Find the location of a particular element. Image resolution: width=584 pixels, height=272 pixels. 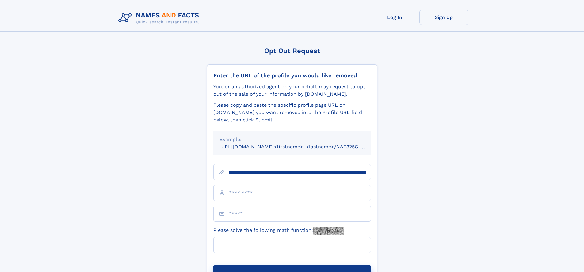

div: Enter the URL of the profile you would like removed is located at coordinates (292, 75).